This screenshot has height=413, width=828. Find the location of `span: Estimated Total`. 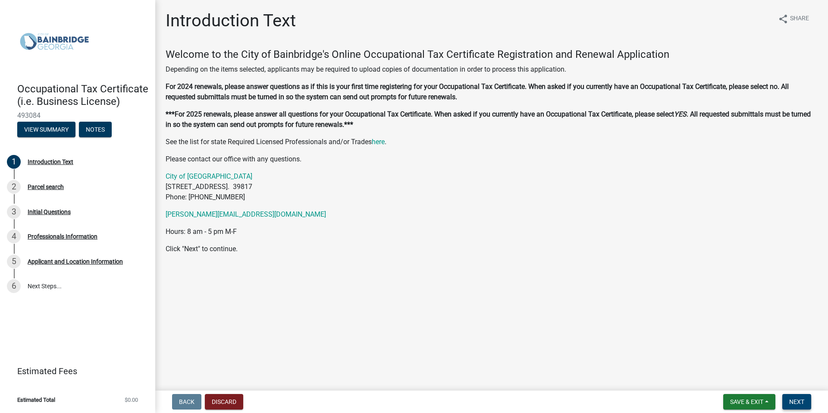

span: Estimated Total is located at coordinates (36, 399).